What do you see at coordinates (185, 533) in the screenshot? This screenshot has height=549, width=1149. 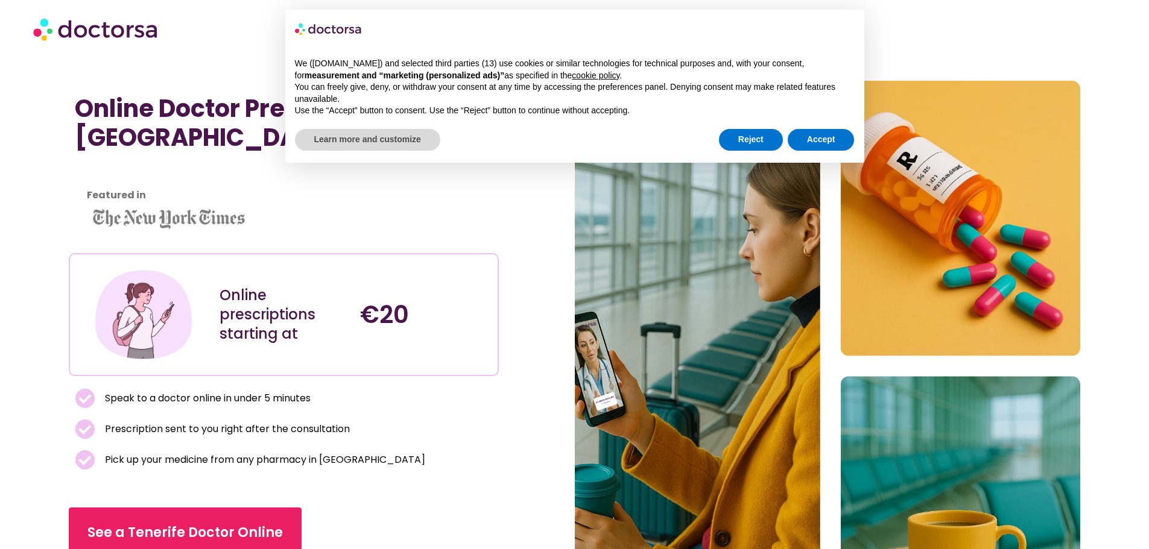 I see `span: See a Tenerife Doctor Online` at bounding box center [185, 533].